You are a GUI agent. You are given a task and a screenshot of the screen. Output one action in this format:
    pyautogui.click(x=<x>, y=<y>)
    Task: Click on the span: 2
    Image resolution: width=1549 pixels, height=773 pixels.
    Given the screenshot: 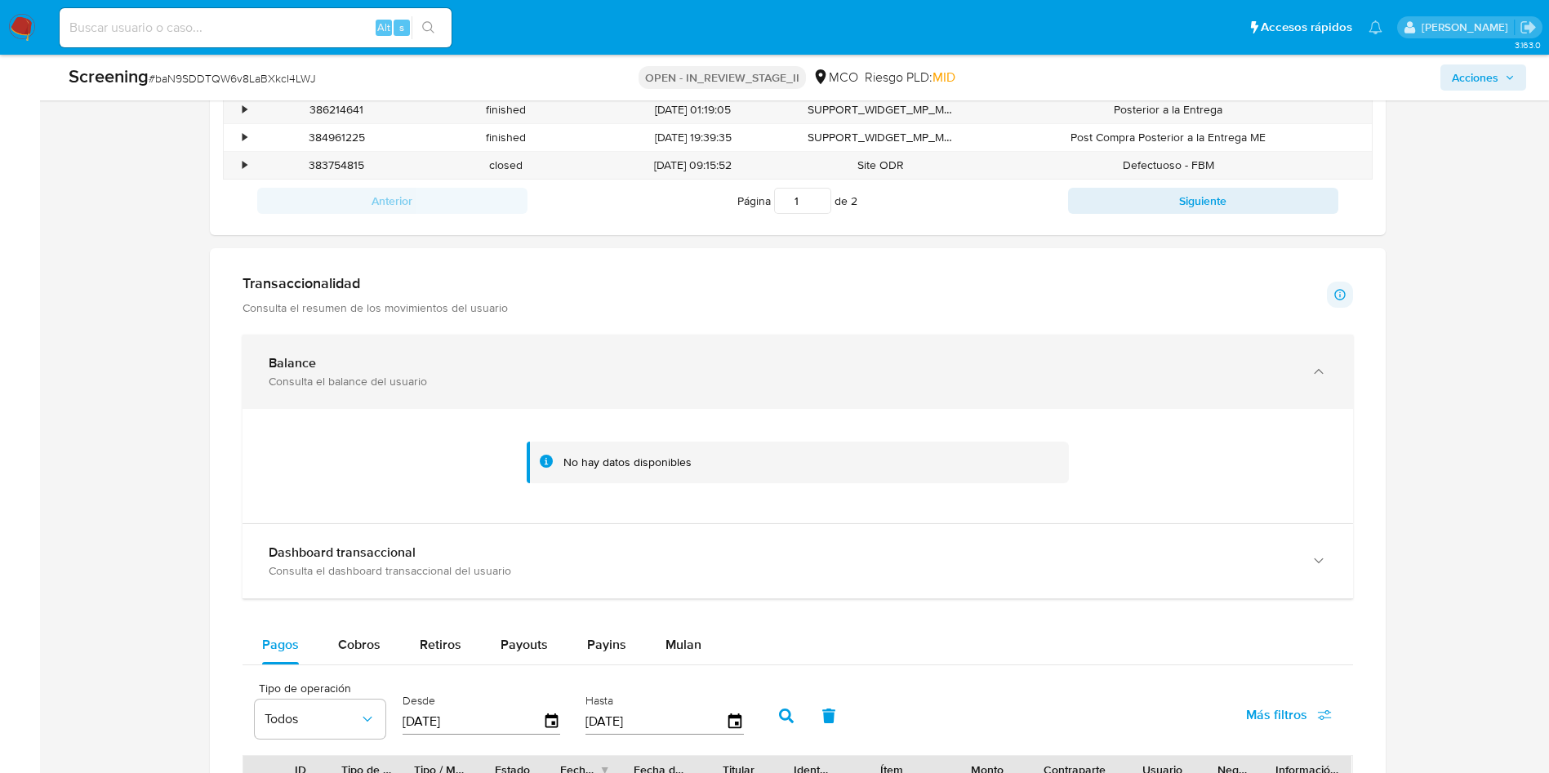 What is the action you would take?
    pyautogui.click(x=854, y=201)
    